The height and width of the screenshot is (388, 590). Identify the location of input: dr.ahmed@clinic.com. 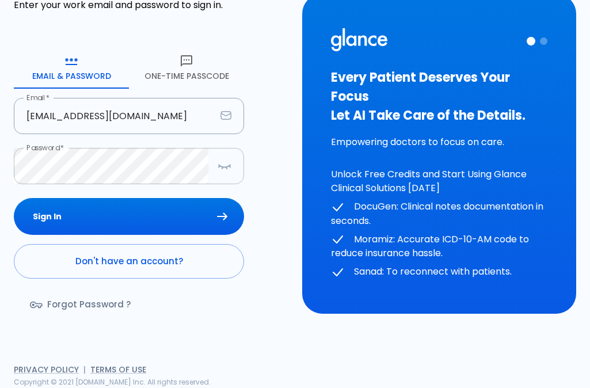
(115, 116).